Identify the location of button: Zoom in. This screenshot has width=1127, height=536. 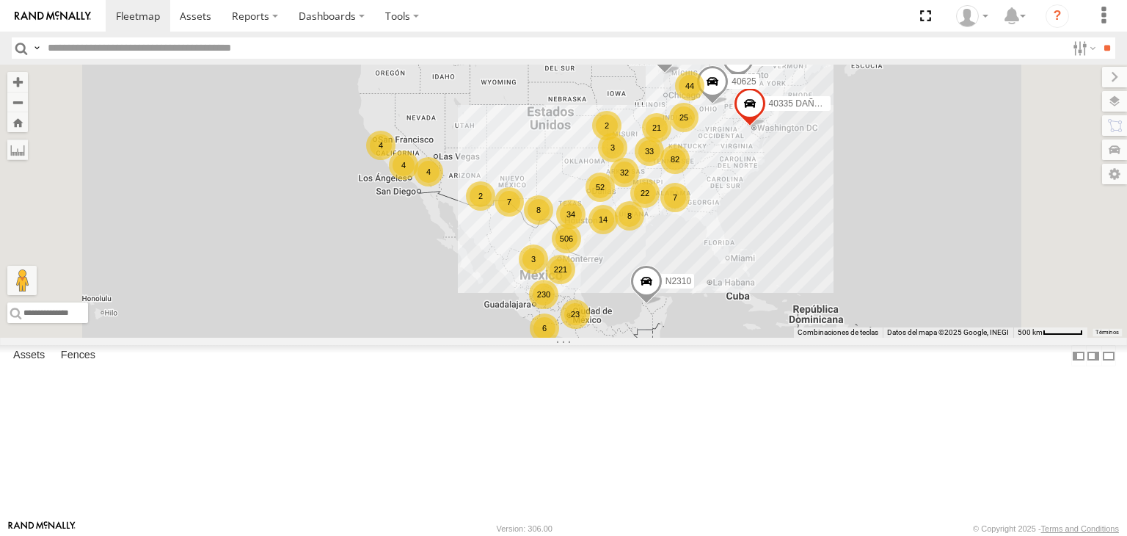
(18, 81).